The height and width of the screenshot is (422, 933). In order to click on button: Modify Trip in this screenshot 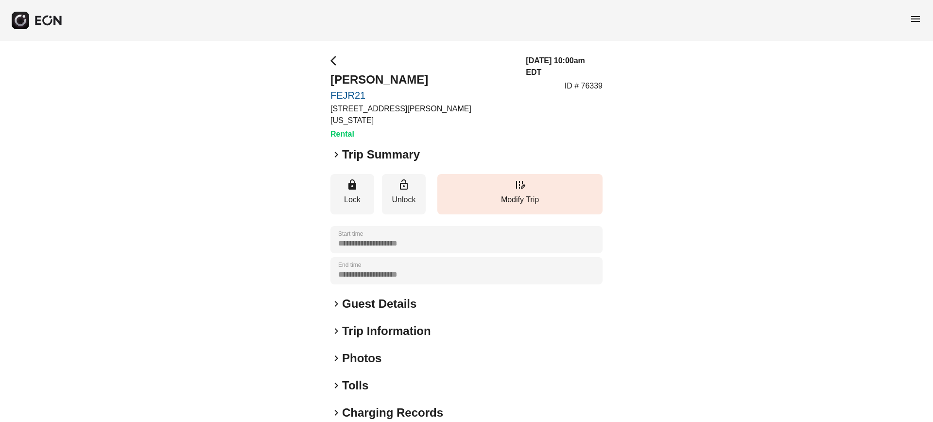, I will do `click(520, 194)`.